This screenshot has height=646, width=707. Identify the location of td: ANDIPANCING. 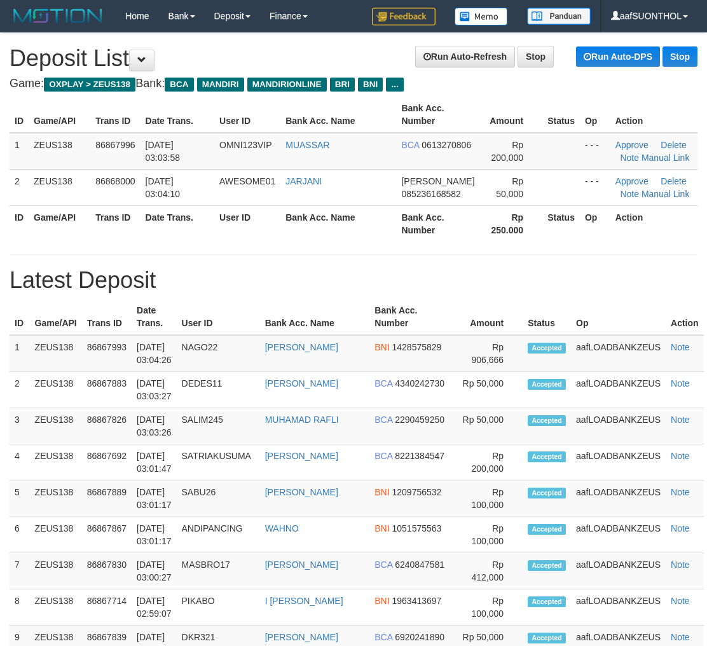
(218, 535).